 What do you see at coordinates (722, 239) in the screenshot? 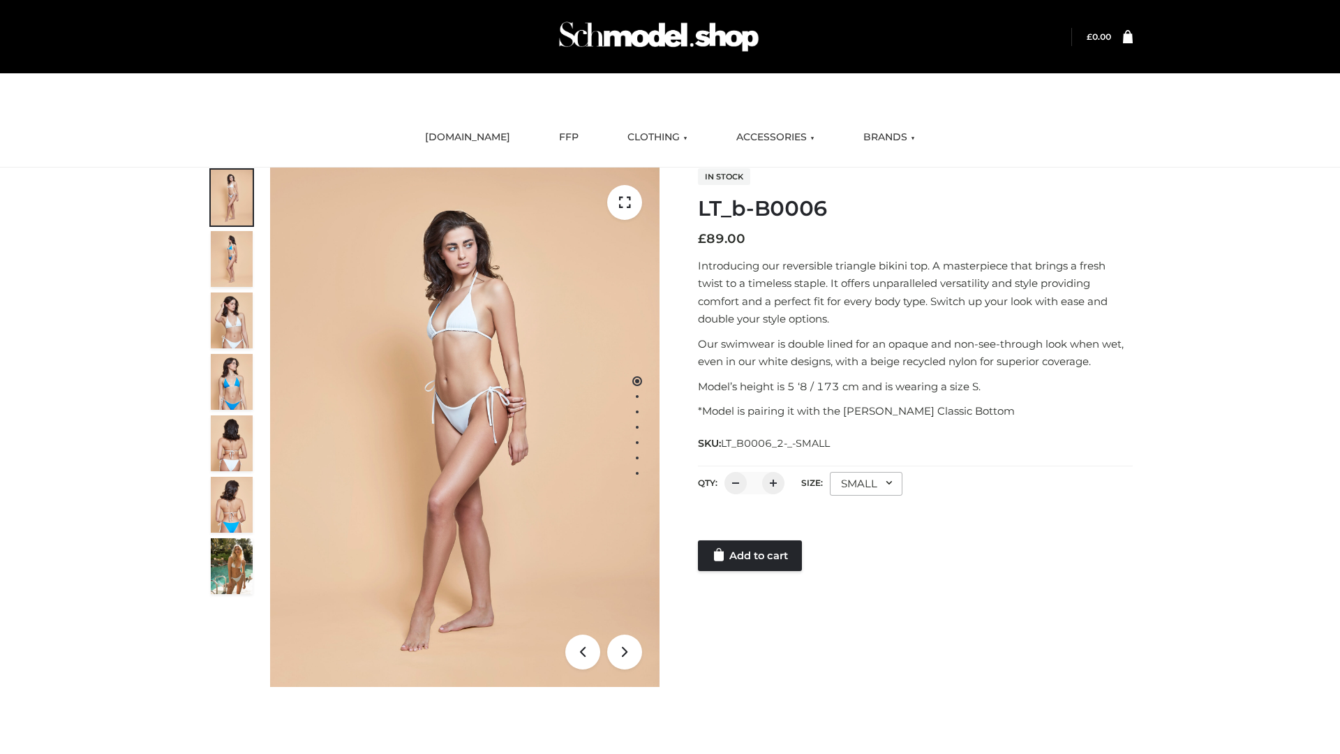
I see `bdi: 89.00` at bounding box center [722, 239].